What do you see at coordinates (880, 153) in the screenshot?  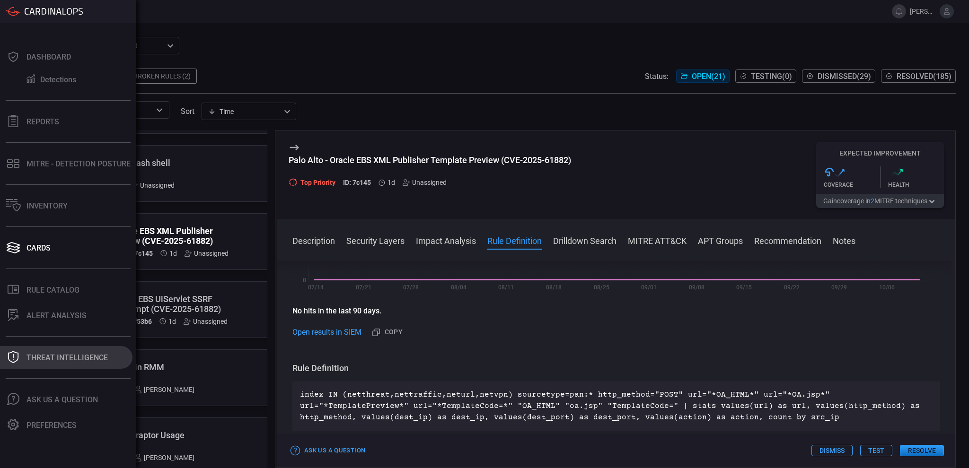 I see `h5: Expected Improvement` at bounding box center [880, 153].